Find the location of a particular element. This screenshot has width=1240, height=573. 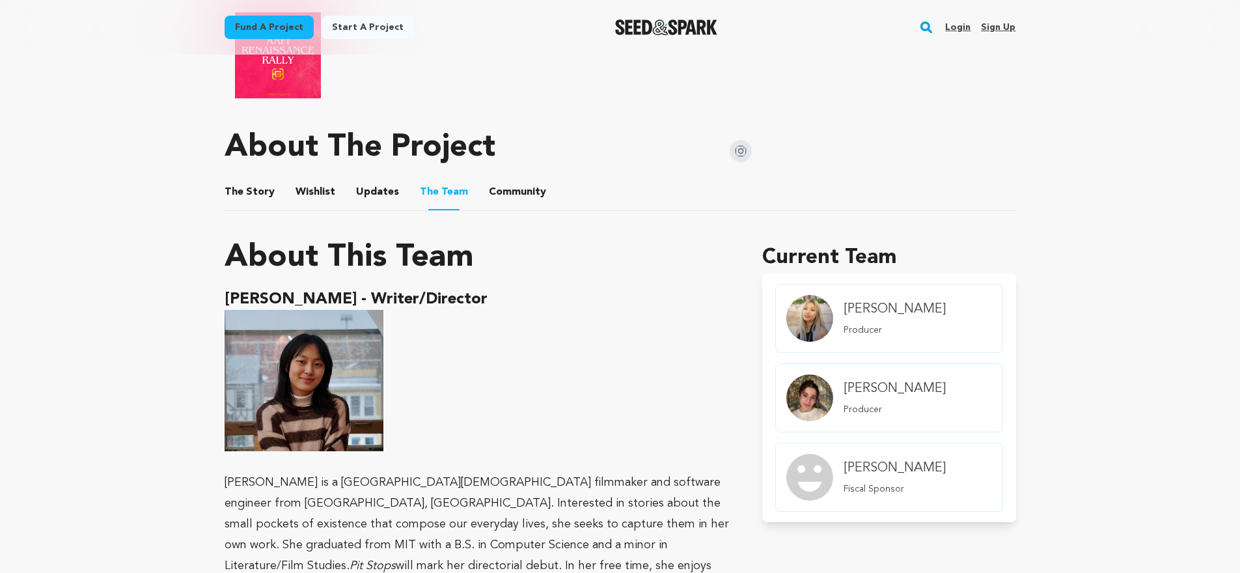

h1: About The Project is located at coordinates (360, 148).